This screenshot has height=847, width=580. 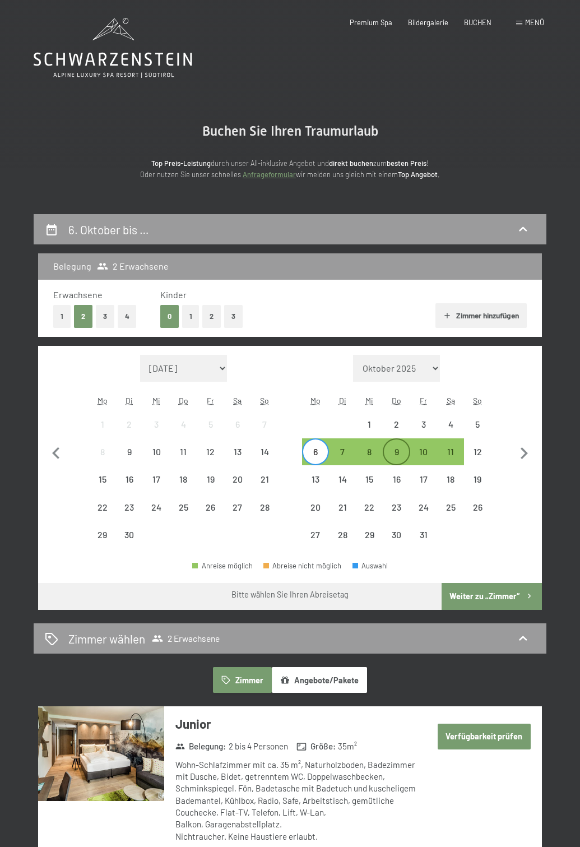 I want to click on span: Menü, so click(x=535, y=22).